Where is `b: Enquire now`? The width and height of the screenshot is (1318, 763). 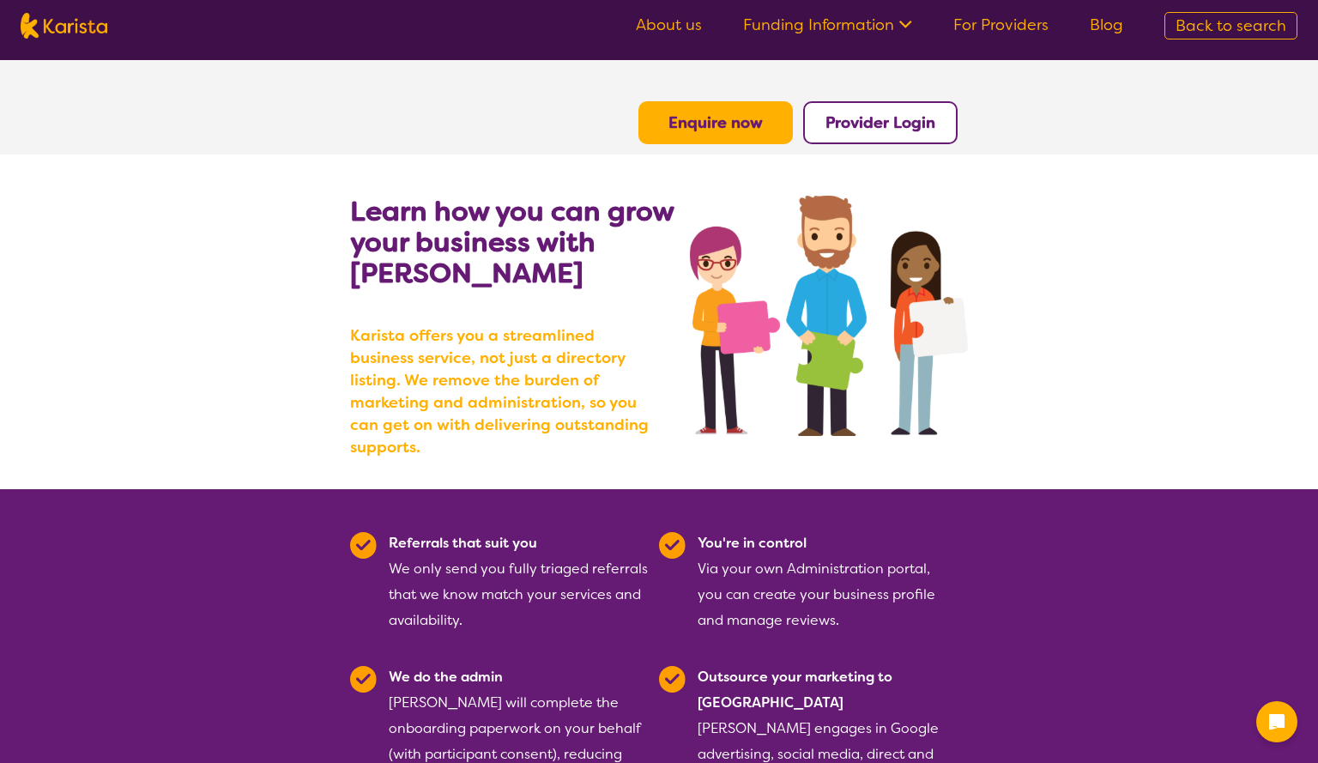 b: Enquire now is located at coordinates (715, 123).